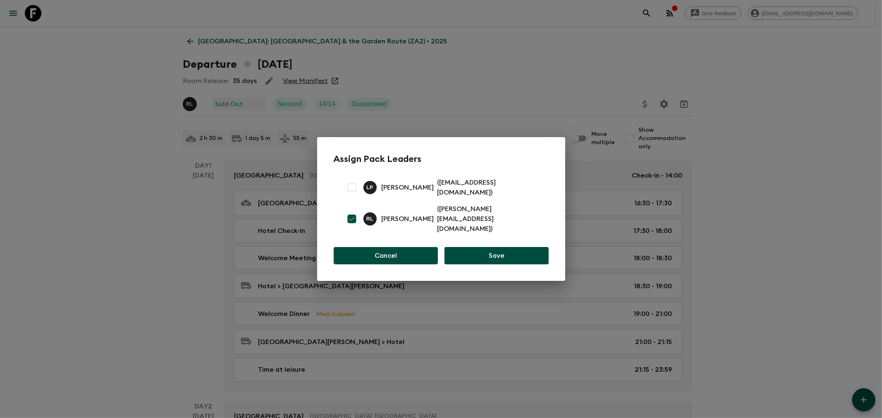 Image resolution: width=882 pixels, height=418 pixels. I want to click on p: L P, so click(369, 188).